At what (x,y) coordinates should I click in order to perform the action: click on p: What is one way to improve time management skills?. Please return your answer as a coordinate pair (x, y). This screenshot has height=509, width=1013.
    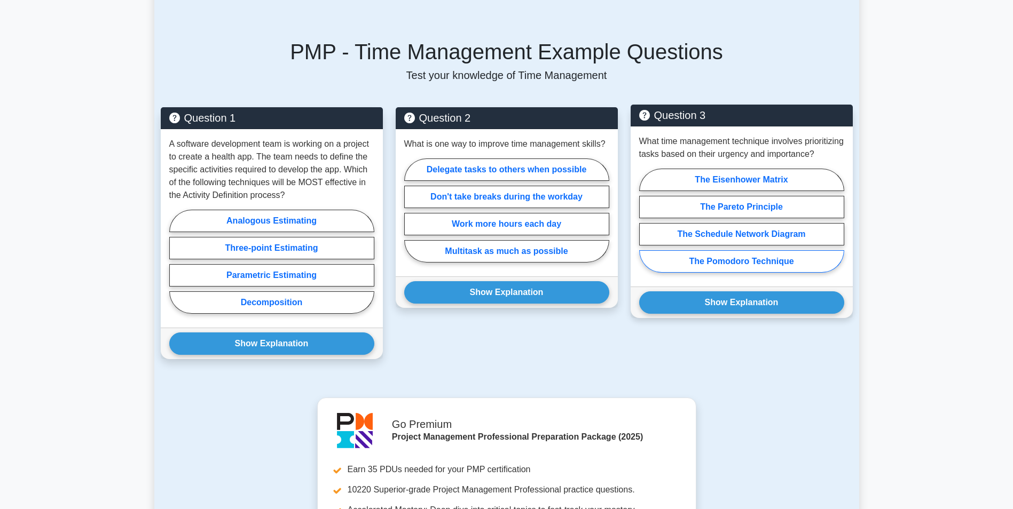
    Looking at the image, I should click on (504, 144).